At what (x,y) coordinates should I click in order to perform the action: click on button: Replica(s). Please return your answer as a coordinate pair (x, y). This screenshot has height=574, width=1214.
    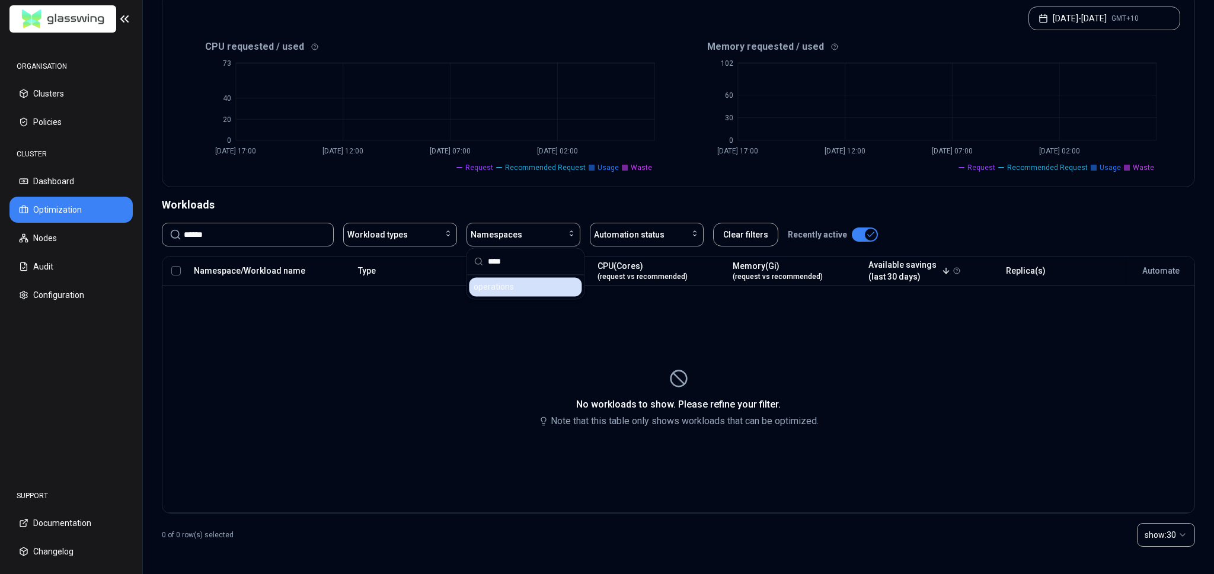
    Looking at the image, I should click on (1025, 271).